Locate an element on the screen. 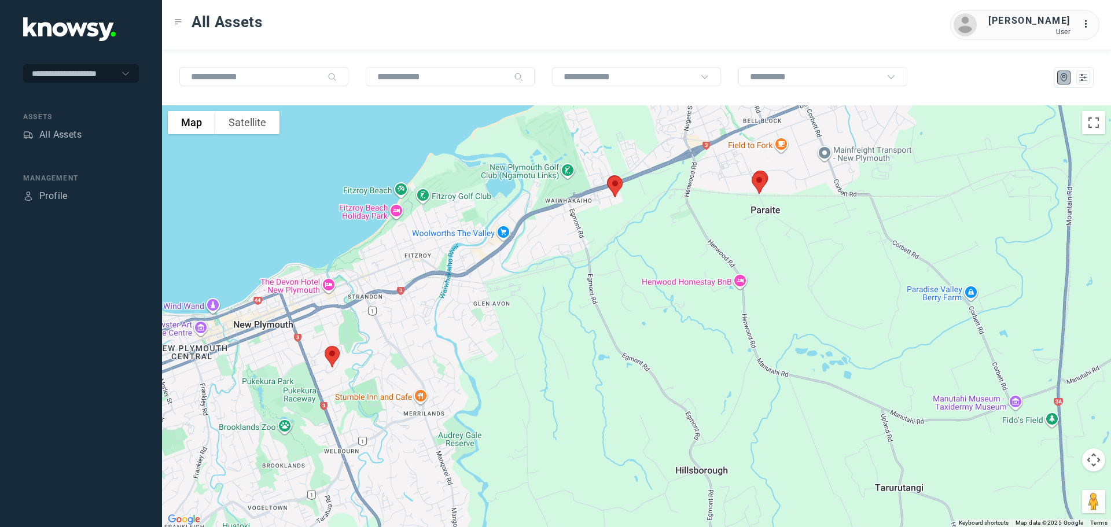 Image resolution: width=1111 pixels, height=527 pixels. button: Map camera controls is located at coordinates (1093, 460).